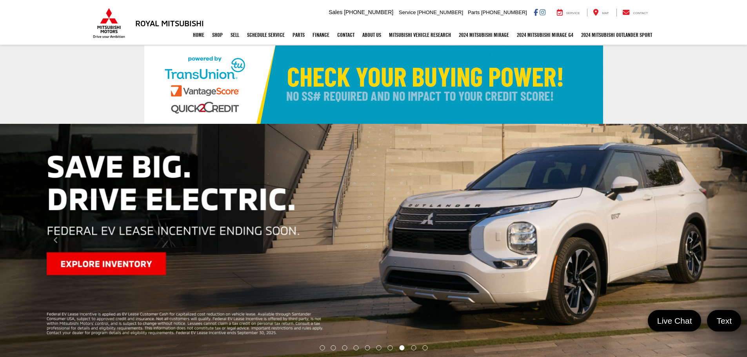 Image resolution: width=747 pixels, height=357 pixels. I want to click on span: Contact, so click(640, 13).